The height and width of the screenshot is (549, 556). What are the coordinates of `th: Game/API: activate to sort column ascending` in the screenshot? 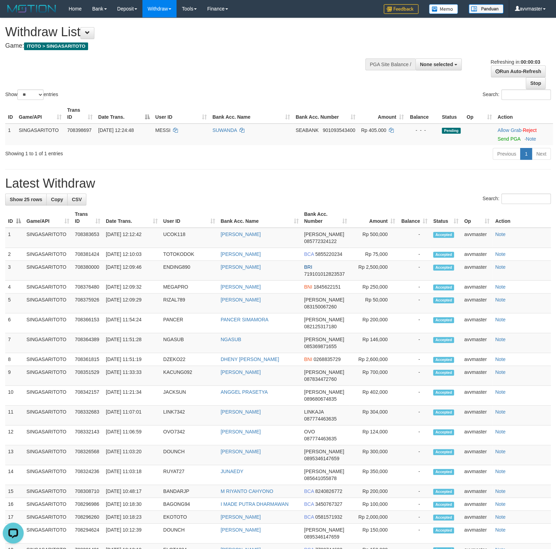 It's located at (48, 217).